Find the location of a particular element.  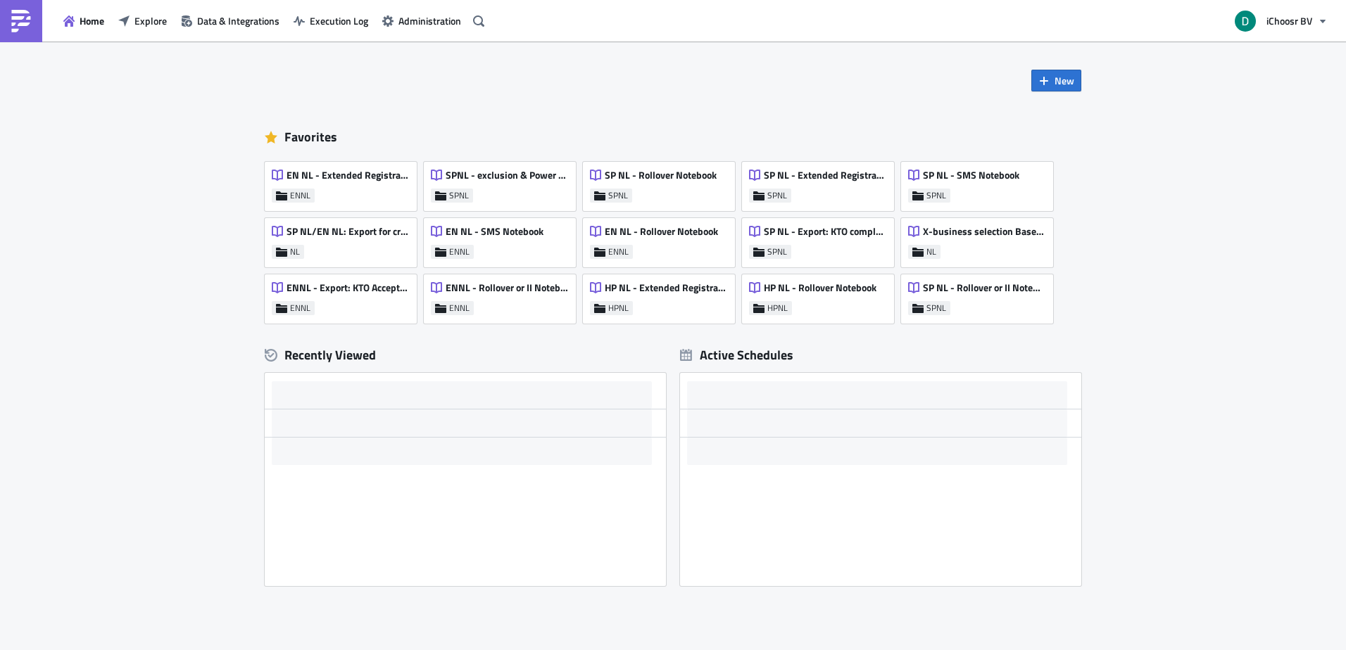

a: EN NL - SMS NotebookENNL is located at coordinates (503, 239).